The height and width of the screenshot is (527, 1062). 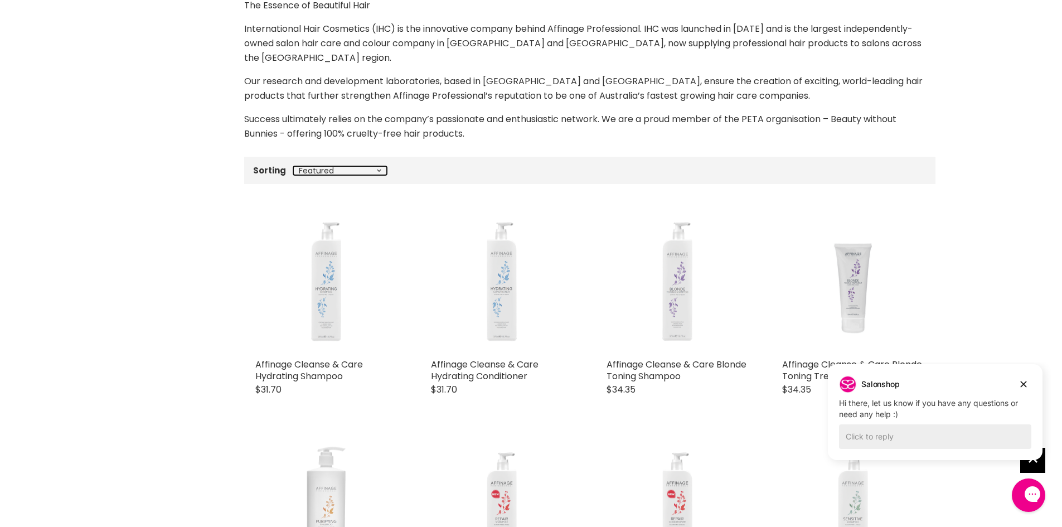 What do you see at coordinates (502, 282) in the screenshot?
I see `img: Affinage Cleanse & Care Hydrating Conditioner` at bounding box center [502, 282].